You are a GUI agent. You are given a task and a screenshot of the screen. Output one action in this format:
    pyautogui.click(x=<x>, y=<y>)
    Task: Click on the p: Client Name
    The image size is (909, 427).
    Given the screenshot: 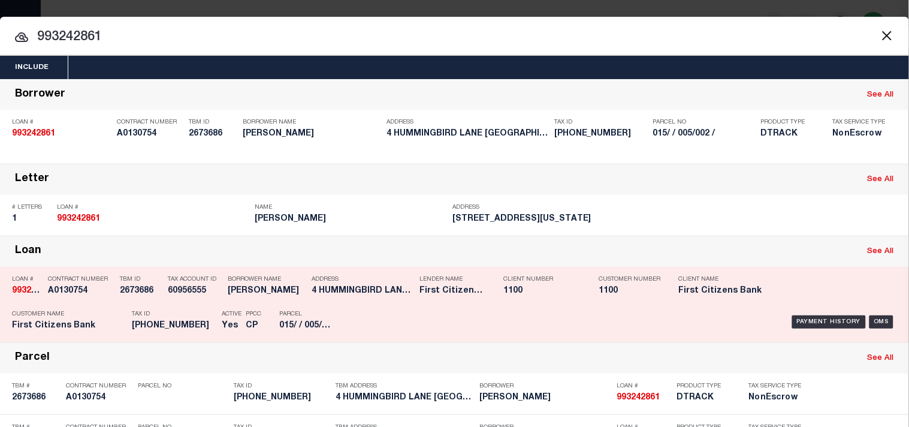 What is the action you would take?
    pyautogui.click(x=730, y=279)
    